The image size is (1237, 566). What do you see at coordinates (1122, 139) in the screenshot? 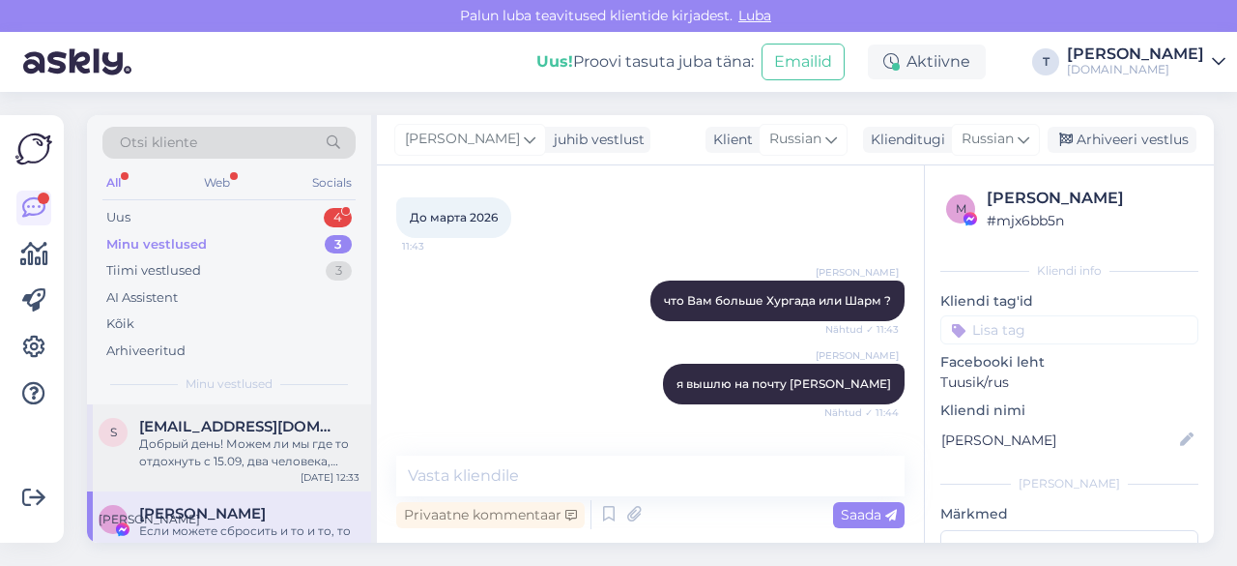
I see `div: Arhiveeri vestlus` at bounding box center [1122, 139].